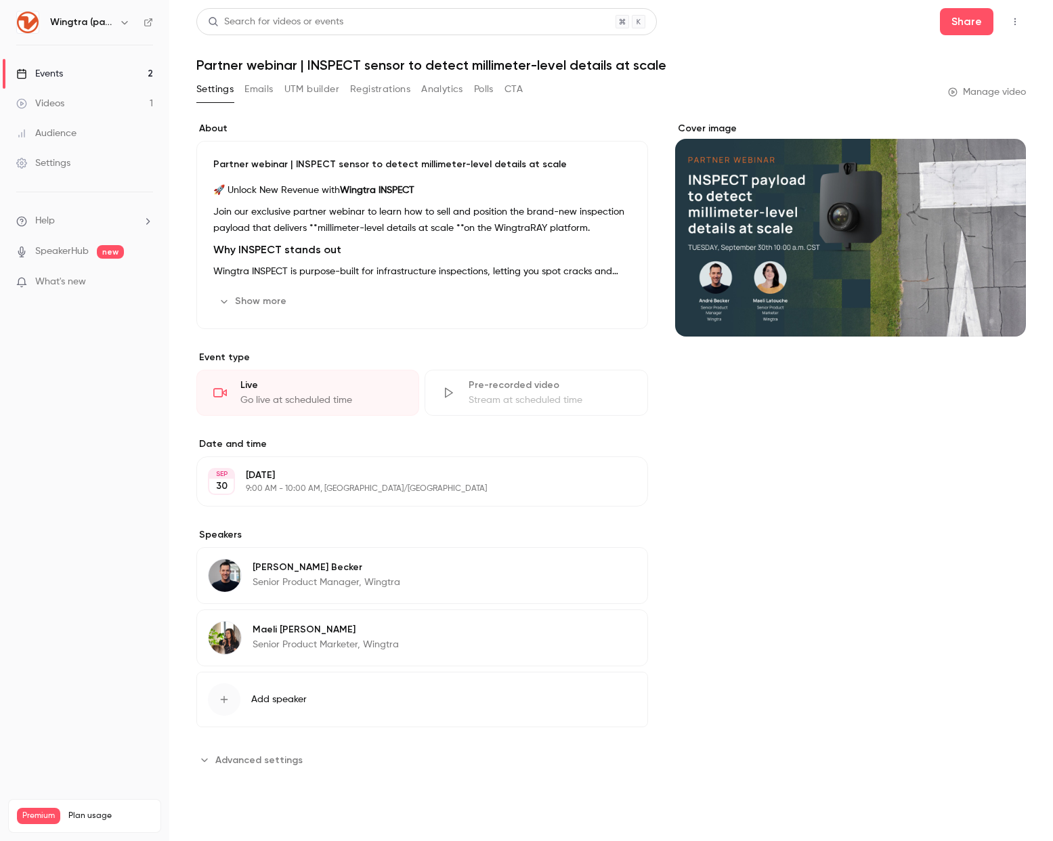 This screenshot has width=1053, height=841. I want to click on button: UTM builder, so click(311, 89).